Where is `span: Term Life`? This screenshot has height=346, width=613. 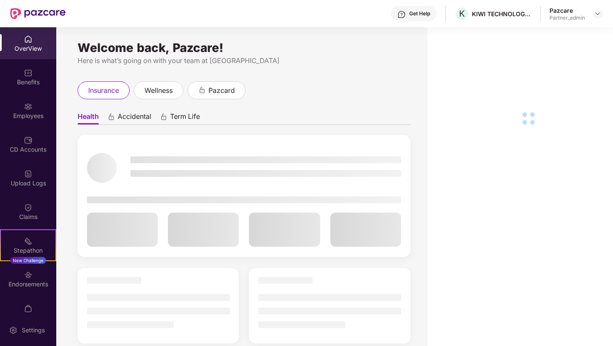 span: Term Life is located at coordinates (185, 118).